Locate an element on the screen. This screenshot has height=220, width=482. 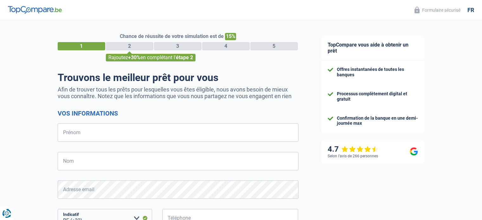
div: Selon l’avis de 266 personnes is located at coordinates (353, 156).